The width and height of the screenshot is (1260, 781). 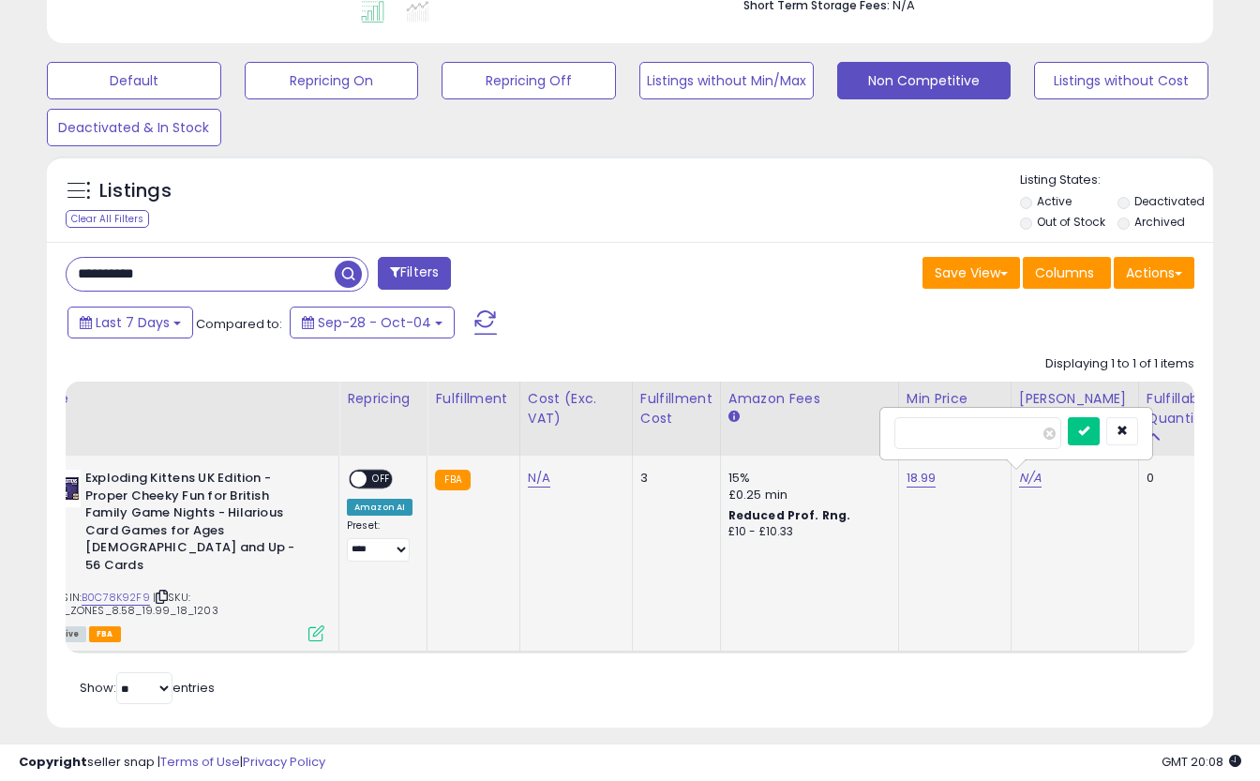 What do you see at coordinates (115, 597) in the screenshot?
I see `a: B0C78K92F9` at bounding box center [115, 597].